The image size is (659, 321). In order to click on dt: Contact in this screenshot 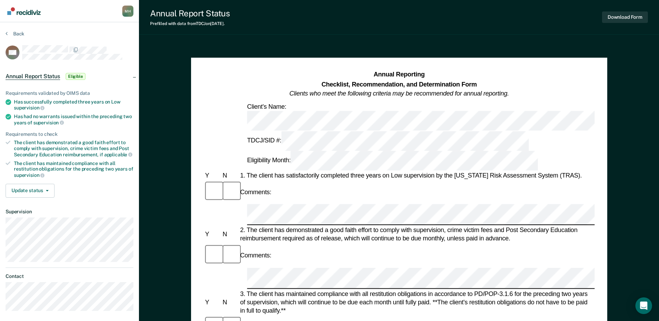, I will do `click(69, 276)`.